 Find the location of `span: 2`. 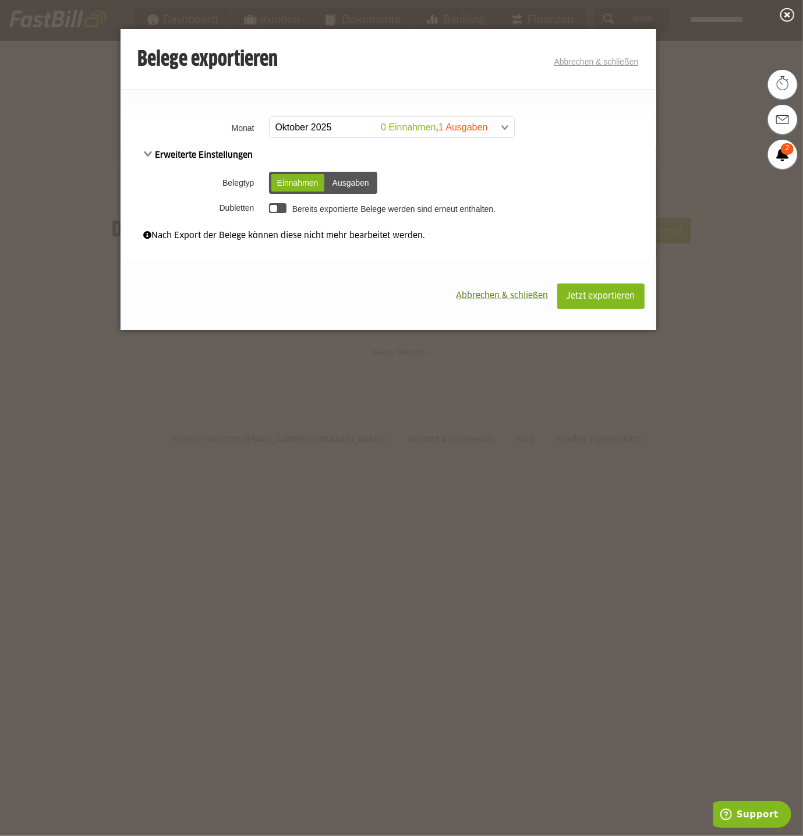

span: 2 is located at coordinates (787, 149).